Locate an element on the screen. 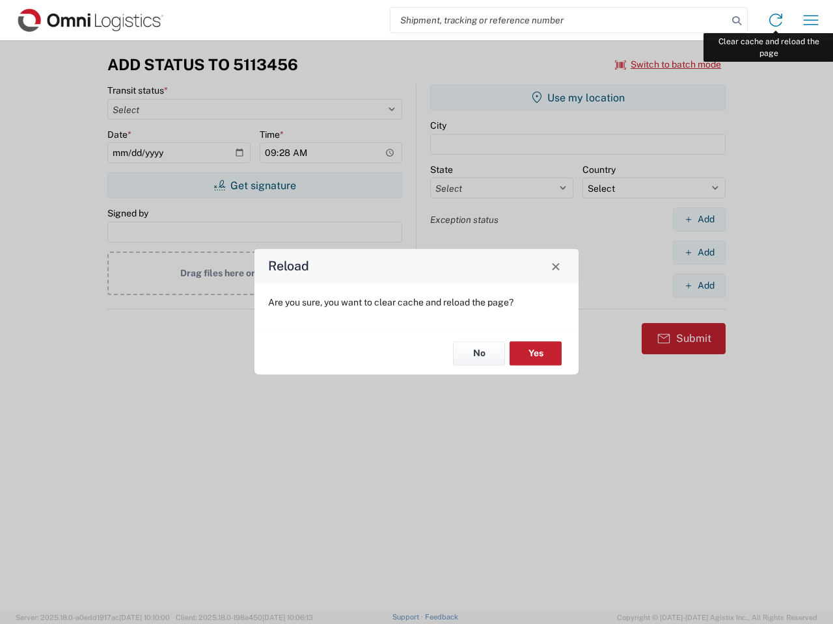  h4: Reload is located at coordinates (288, 266).